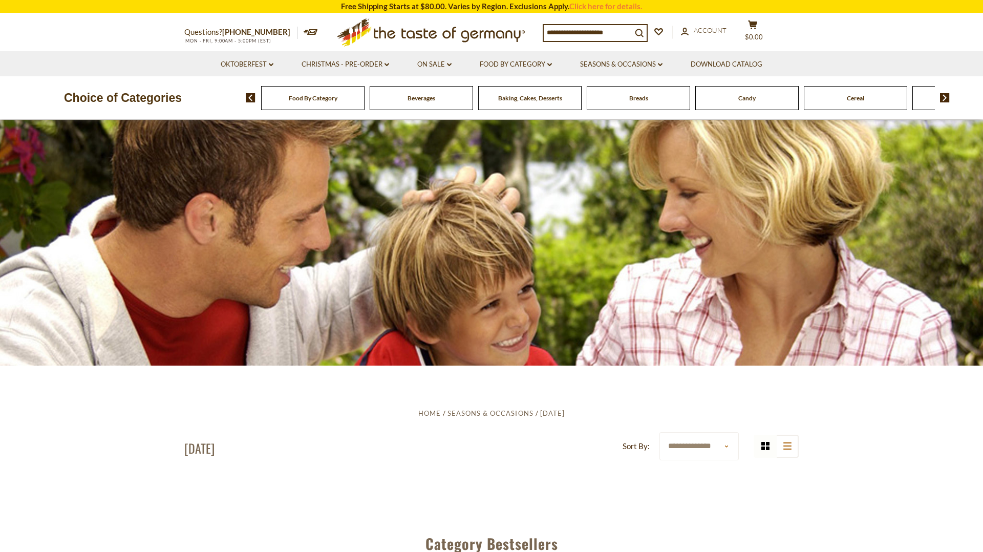  Describe the element at coordinates (430, 413) in the screenshot. I see `span: Home` at that location.